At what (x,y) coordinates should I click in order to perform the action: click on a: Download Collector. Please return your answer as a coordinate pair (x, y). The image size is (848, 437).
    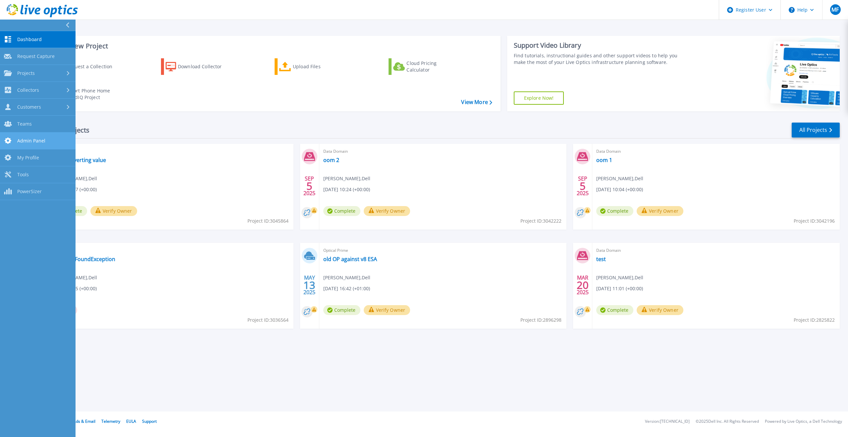
    Looking at the image, I should click on (198, 67).